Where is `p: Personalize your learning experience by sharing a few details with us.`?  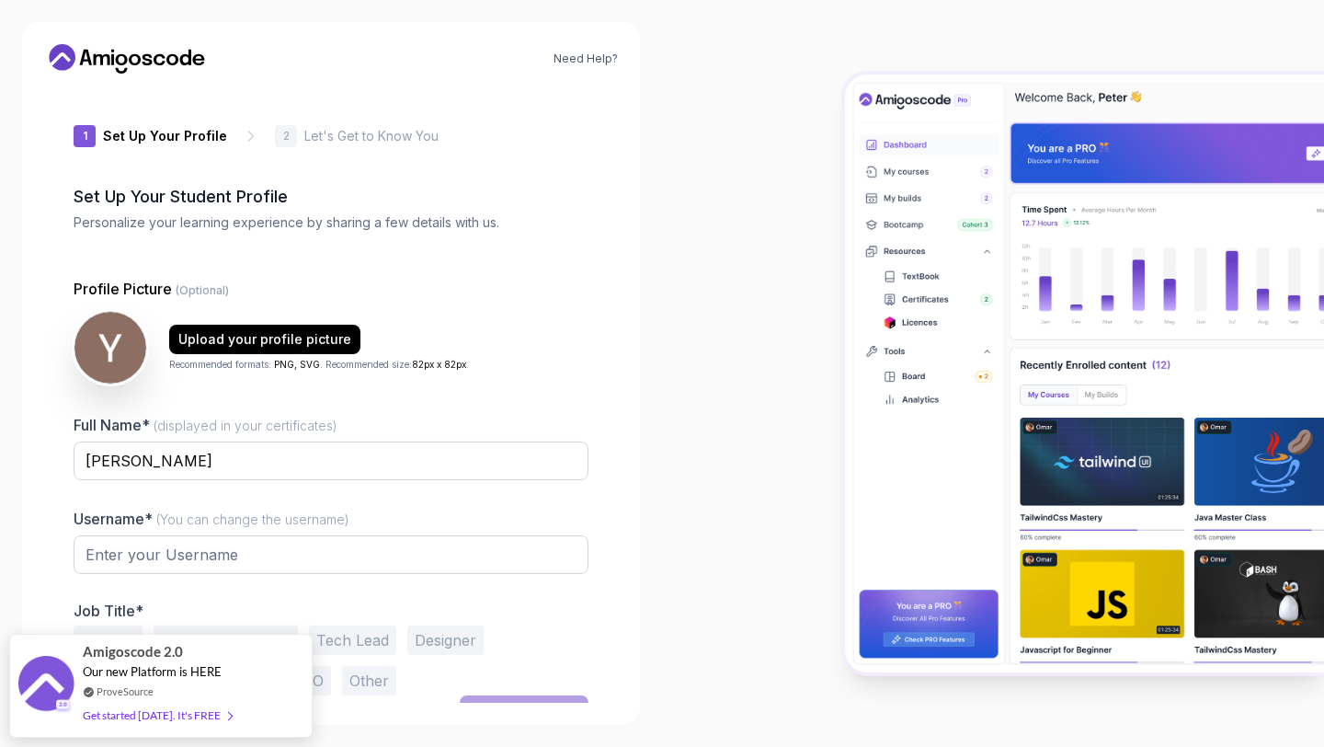
p: Personalize your learning experience by sharing a few details with us. is located at coordinates (331, 223).